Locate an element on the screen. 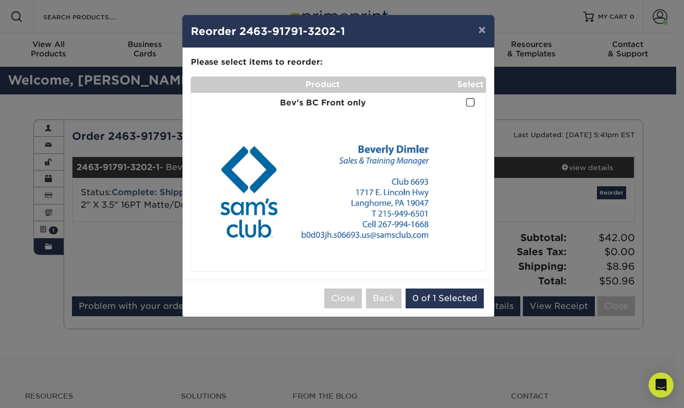 Image resolution: width=684 pixels, height=408 pixels. strong: Please select items to reorder: is located at coordinates (256, 61).